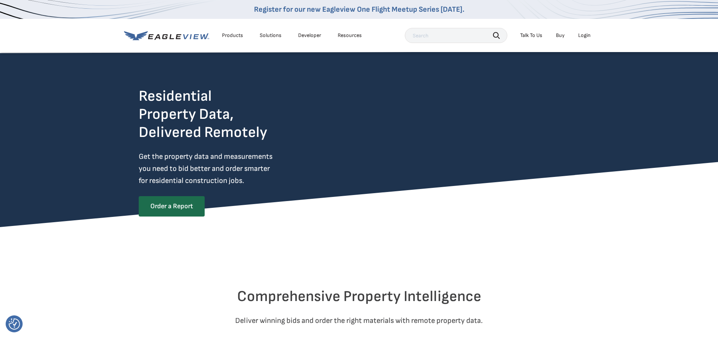 Image resolution: width=718 pixels, height=338 pixels. What do you see at coordinates (560, 35) in the screenshot?
I see `a: Buy` at bounding box center [560, 35].